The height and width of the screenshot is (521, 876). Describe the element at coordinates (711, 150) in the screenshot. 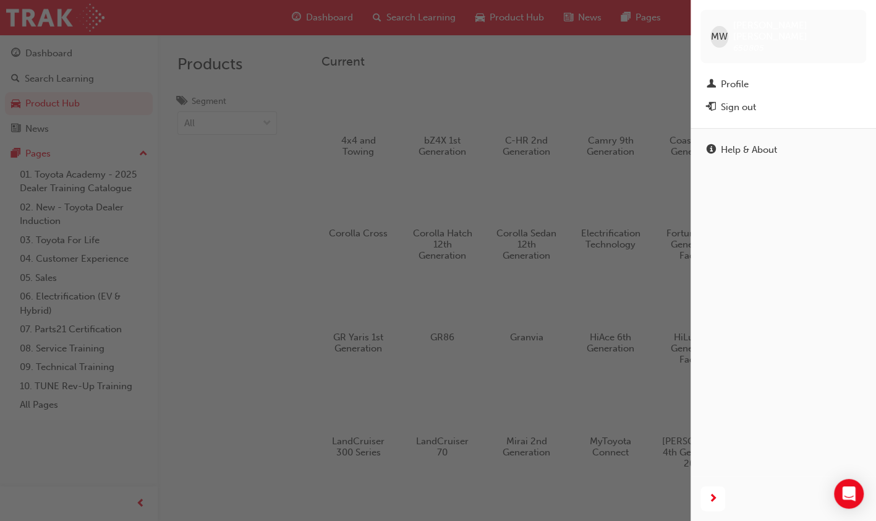

I see `span: info-icon` at that location.